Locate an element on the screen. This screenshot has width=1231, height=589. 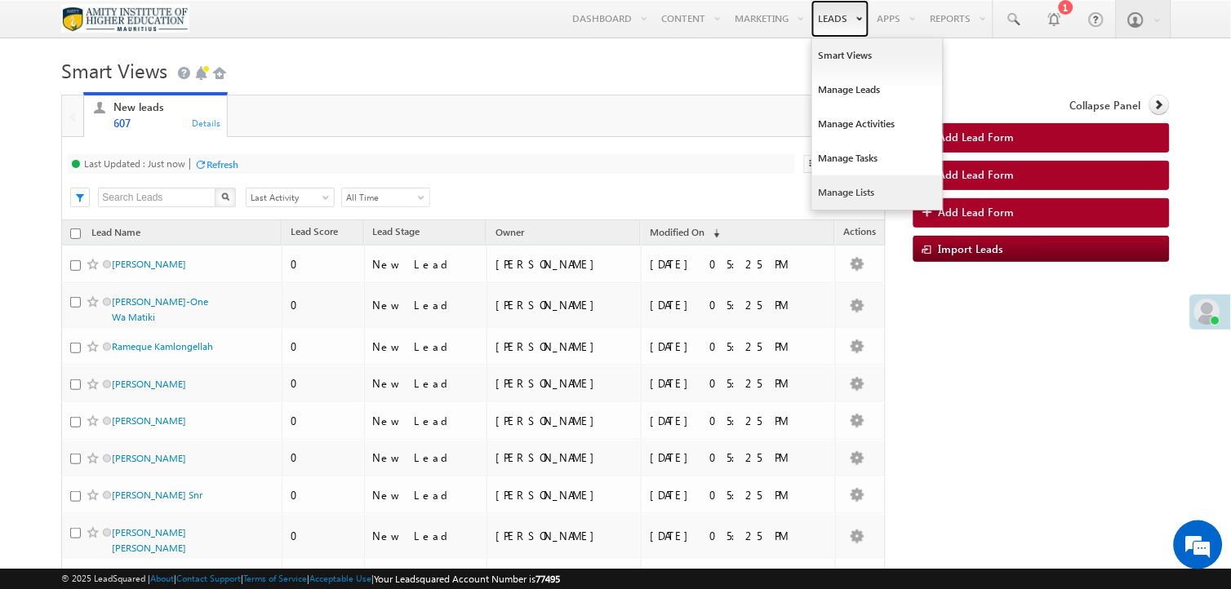
span: Actions is located at coordinates (860, 233).